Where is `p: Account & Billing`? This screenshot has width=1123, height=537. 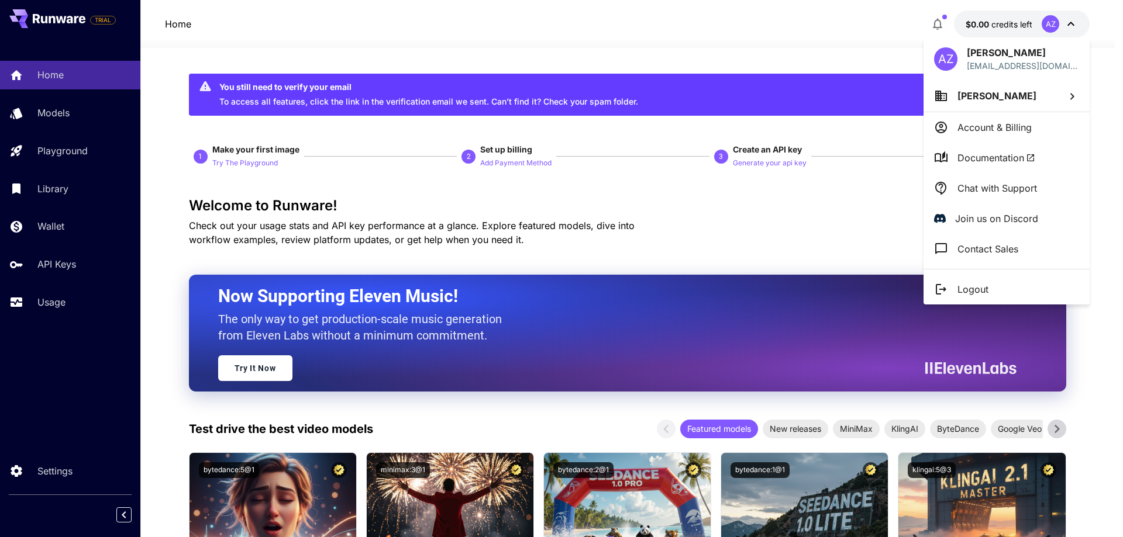
p: Account & Billing is located at coordinates (994, 127).